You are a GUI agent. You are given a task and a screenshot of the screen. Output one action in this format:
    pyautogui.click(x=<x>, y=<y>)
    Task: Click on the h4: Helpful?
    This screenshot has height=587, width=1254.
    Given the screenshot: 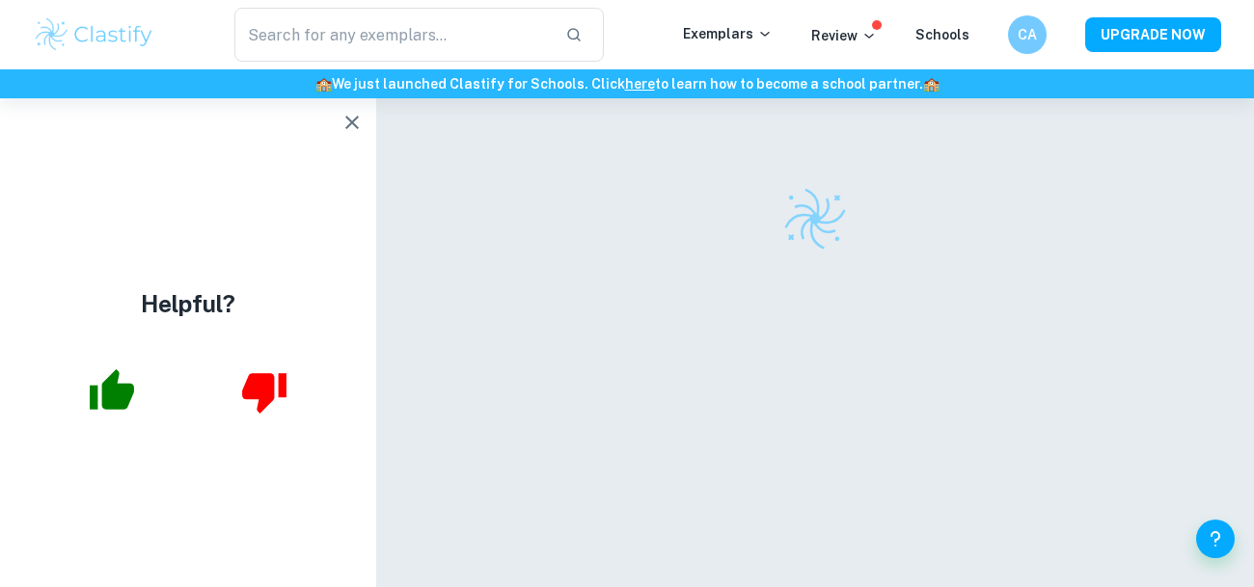 What is the action you would take?
    pyautogui.click(x=188, y=304)
    